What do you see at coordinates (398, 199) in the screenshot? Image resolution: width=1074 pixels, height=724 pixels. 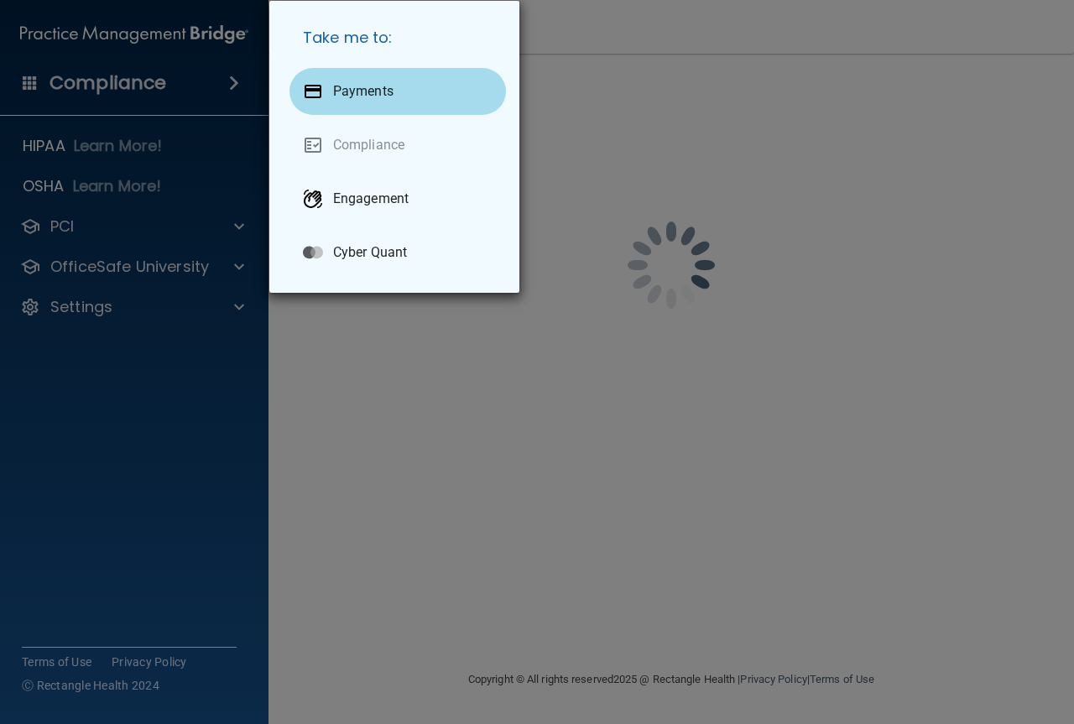 I see `a: Engagement` at bounding box center [398, 199].